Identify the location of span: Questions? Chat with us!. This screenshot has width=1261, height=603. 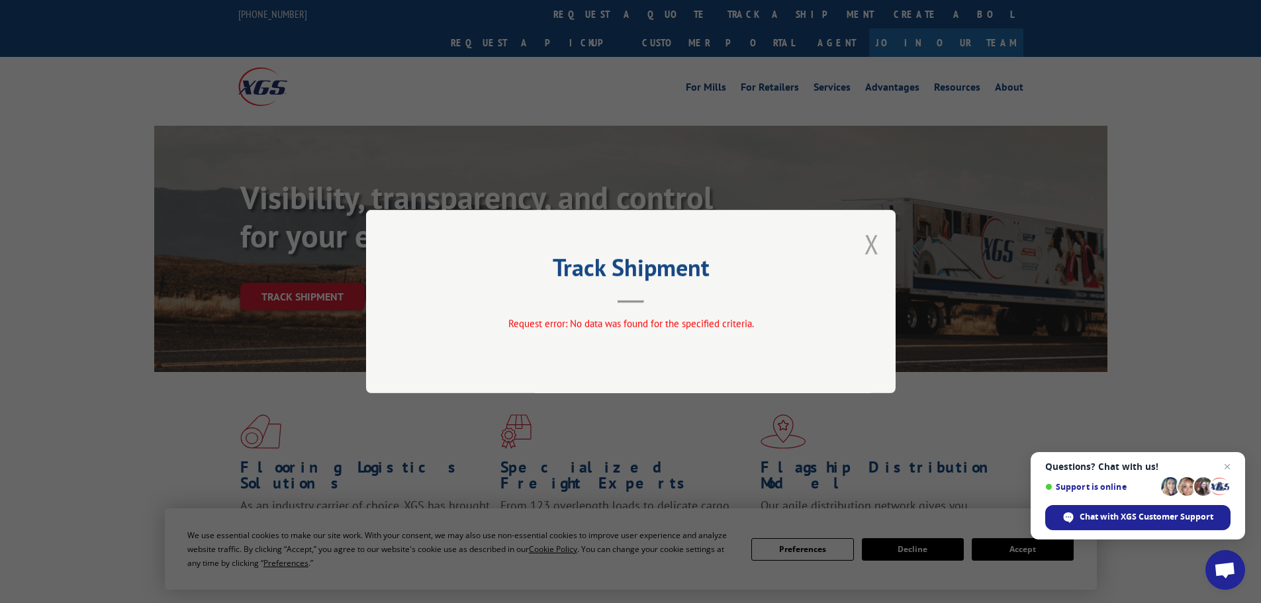
(1138, 467).